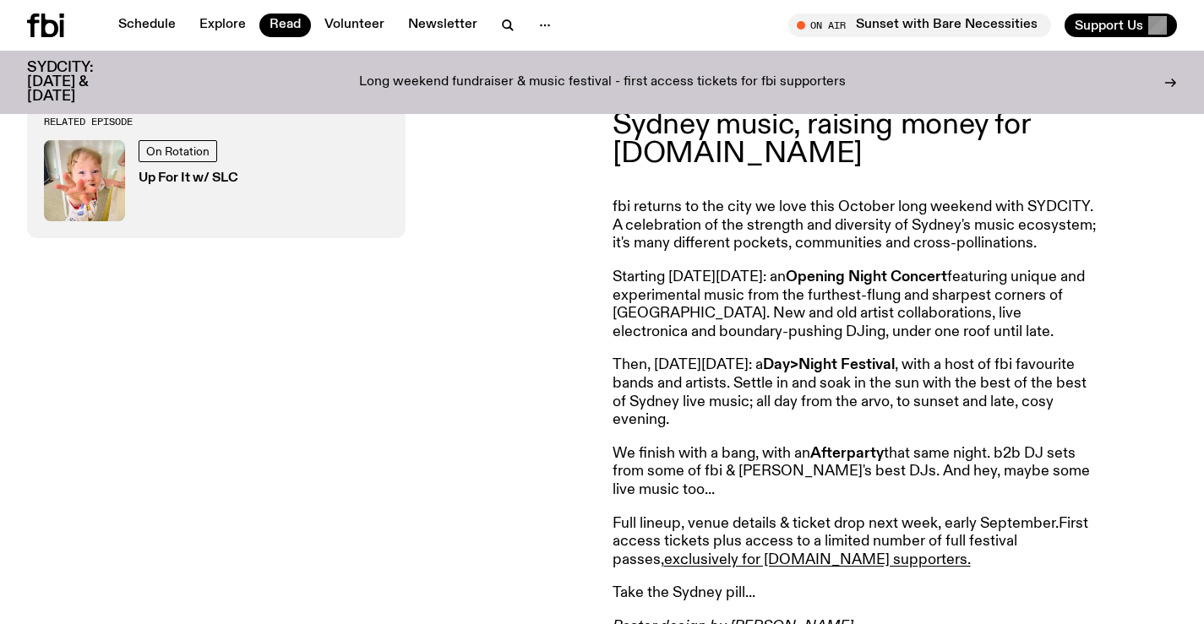 Image resolution: width=1204 pixels, height=624 pixels. Describe the element at coordinates (602, 83) in the screenshot. I see `p: Long weekend fundraiser & music festival - first access tickets for fbi supporters` at that location.